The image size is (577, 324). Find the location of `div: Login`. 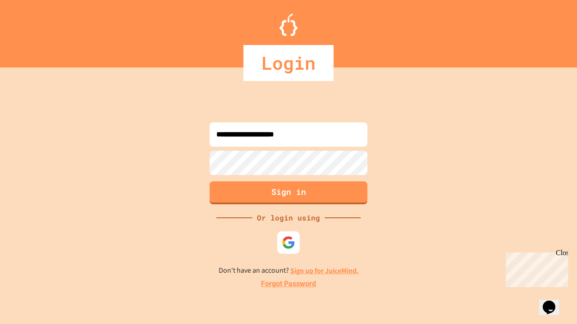

div: Login is located at coordinates (288, 63).